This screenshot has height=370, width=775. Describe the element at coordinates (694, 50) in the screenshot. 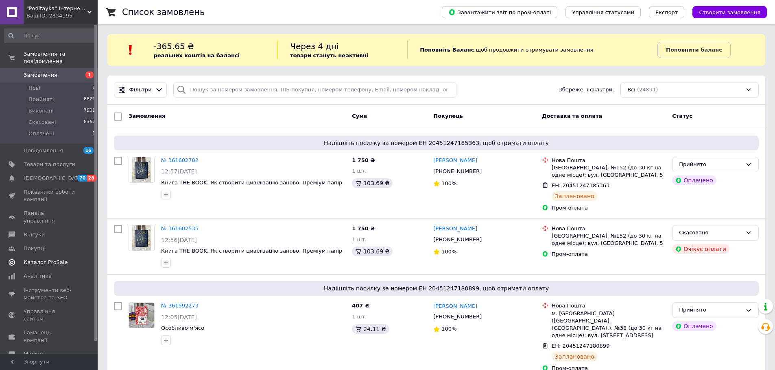

I see `b: Поповнити баланс` at that location.